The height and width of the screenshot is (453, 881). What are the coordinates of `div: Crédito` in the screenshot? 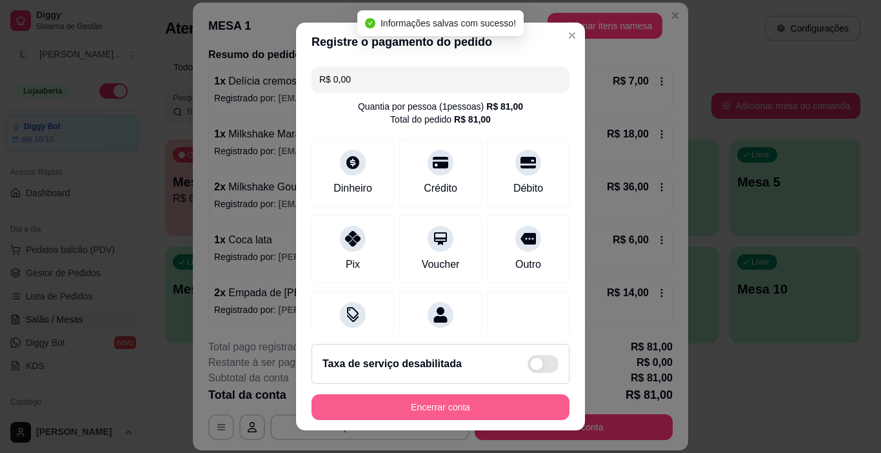 It's located at (440, 188).